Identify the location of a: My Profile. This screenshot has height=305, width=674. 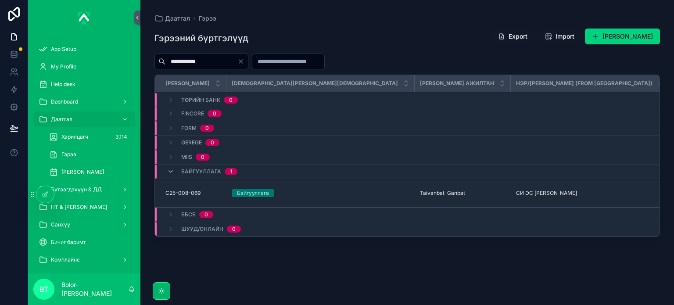
(84, 67).